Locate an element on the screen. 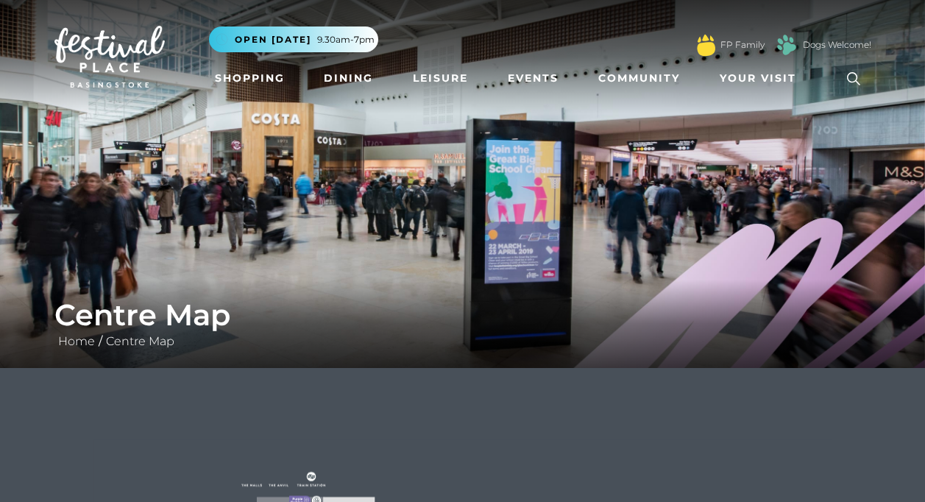 This screenshot has height=502, width=925. a: Community is located at coordinates (639, 78).